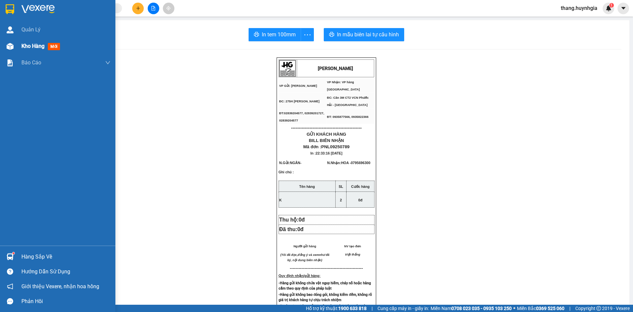 This screenshot has width=633, height=312. Describe the element at coordinates (341, 200) in the screenshot. I see `span: 2` at that location.